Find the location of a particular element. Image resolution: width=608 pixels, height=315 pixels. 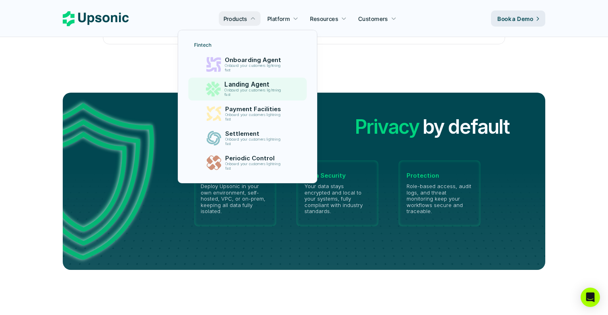

p: Products is located at coordinates (235, 19).